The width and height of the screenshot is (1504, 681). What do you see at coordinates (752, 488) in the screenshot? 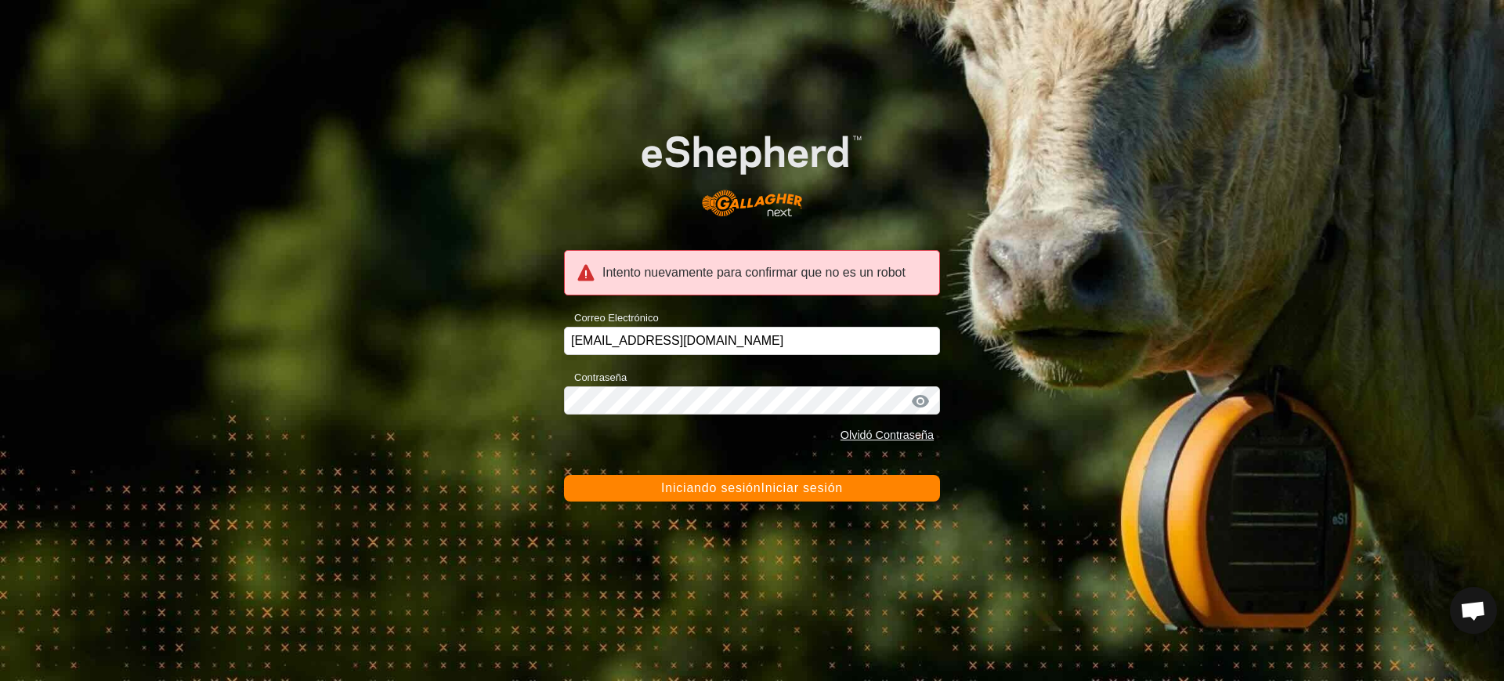
I see `button: Iniciando sesiónIniciar sesión` at bounding box center [752, 488].